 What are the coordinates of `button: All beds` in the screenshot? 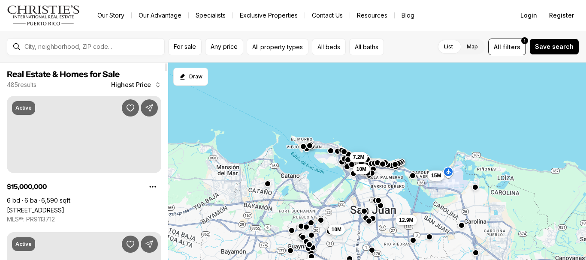 It's located at (329, 47).